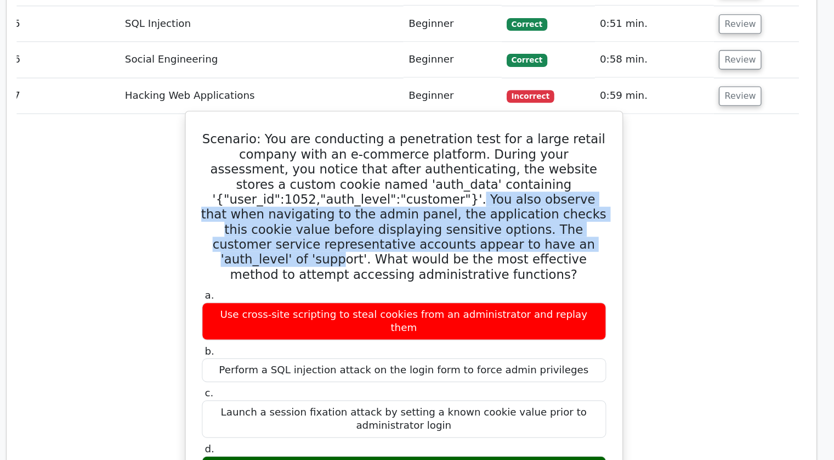 Image resolution: width=834 pixels, height=460 pixels. Describe the element at coordinates (113, 71) in the screenshot. I see `td: 6` at that location.